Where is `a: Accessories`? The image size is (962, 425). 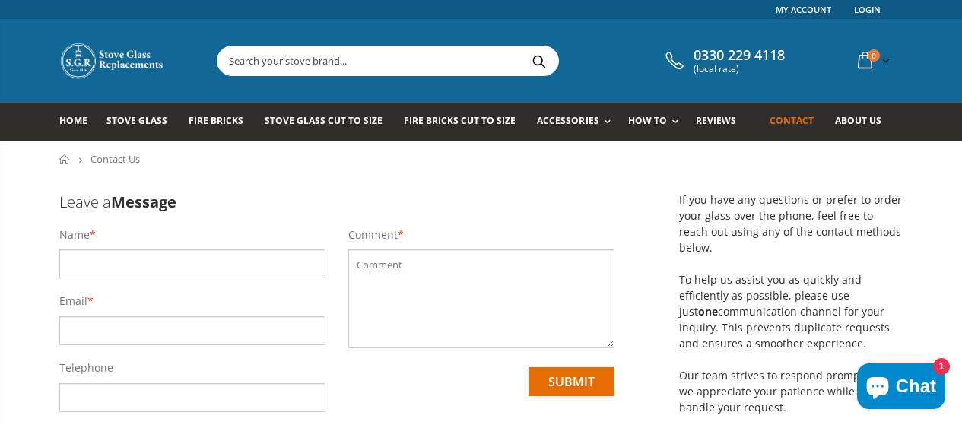
a: Accessories is located at coordinates (577, 122).